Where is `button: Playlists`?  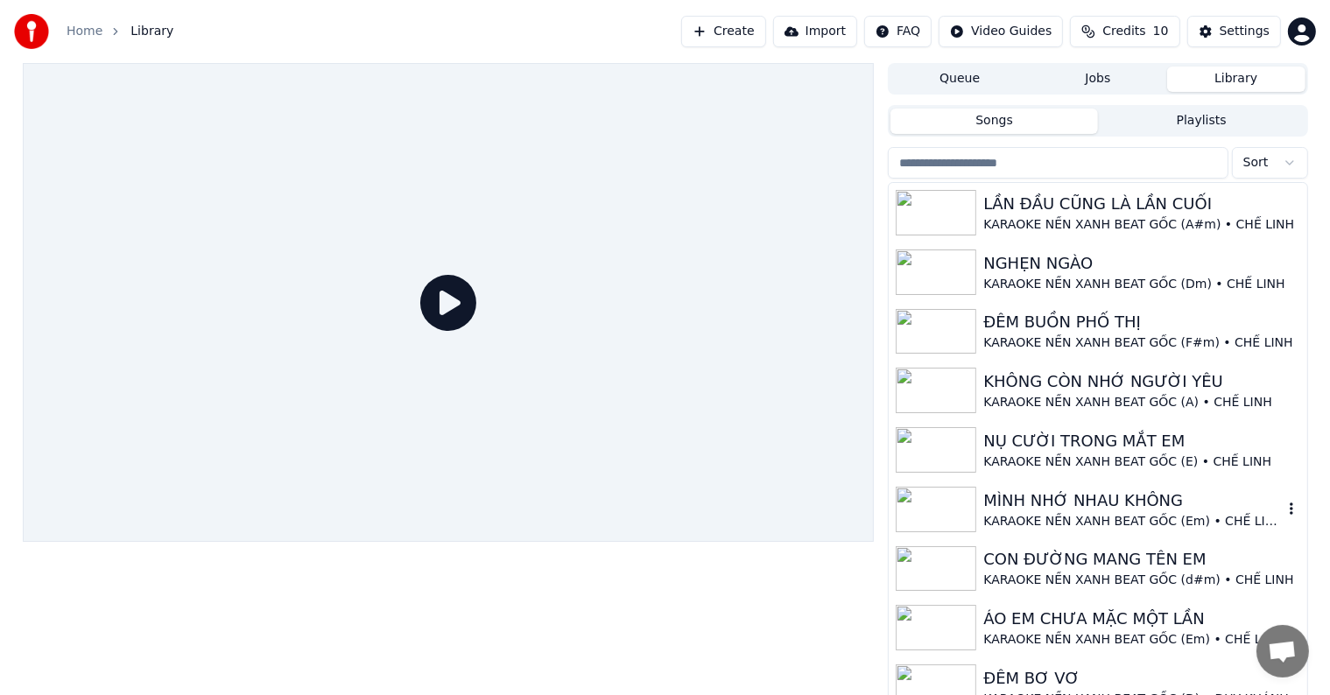
button: Playlists is located at coordinates (1201, 121).